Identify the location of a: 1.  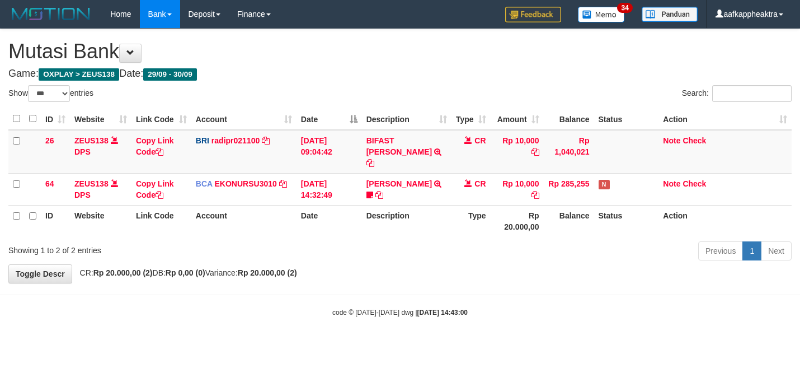
(752, 251).